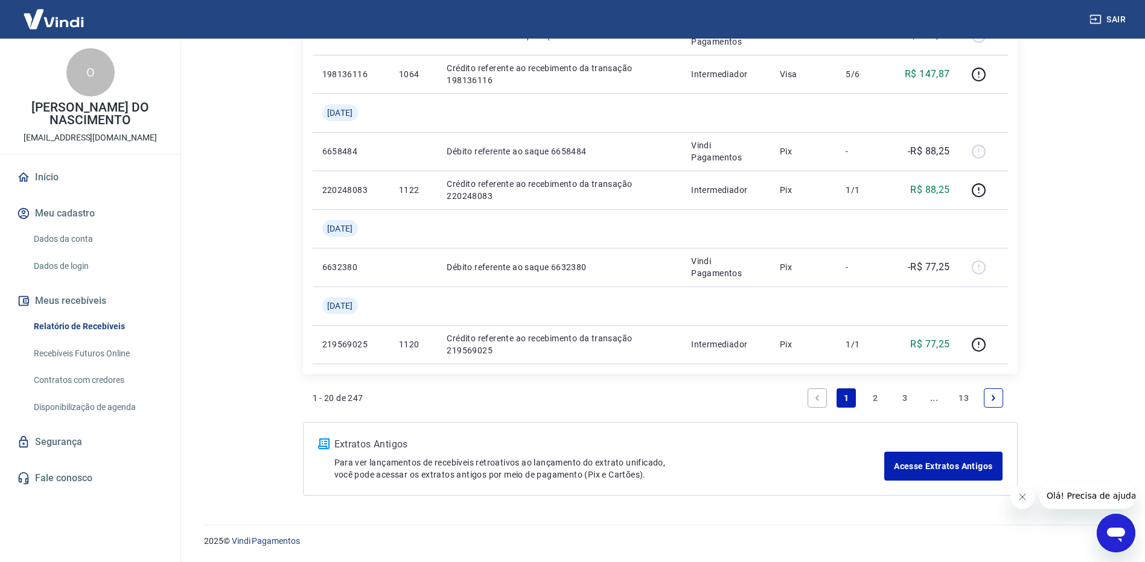 Image resolution: width=1145 pixels, height=562 pixels. I want to click on a: Next page, so click(993, 398).